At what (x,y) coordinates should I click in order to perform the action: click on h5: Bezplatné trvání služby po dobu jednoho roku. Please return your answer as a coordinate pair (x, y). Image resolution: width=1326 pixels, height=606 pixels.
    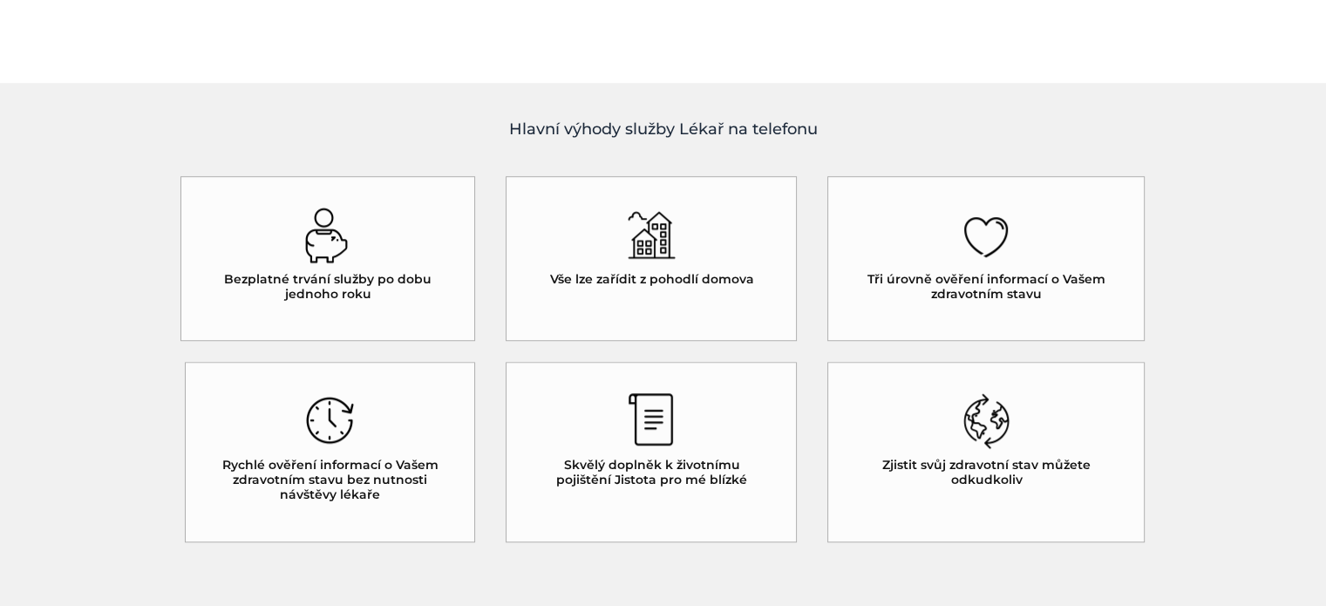
    Looking at the image, I should click on (328, 287).